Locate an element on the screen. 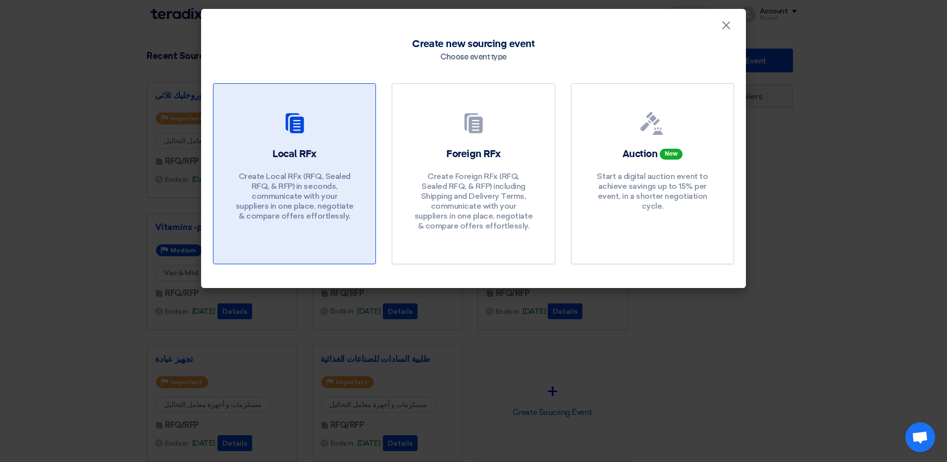 The image size is (947, 462). button: Close is located at coordinates (726, 26).